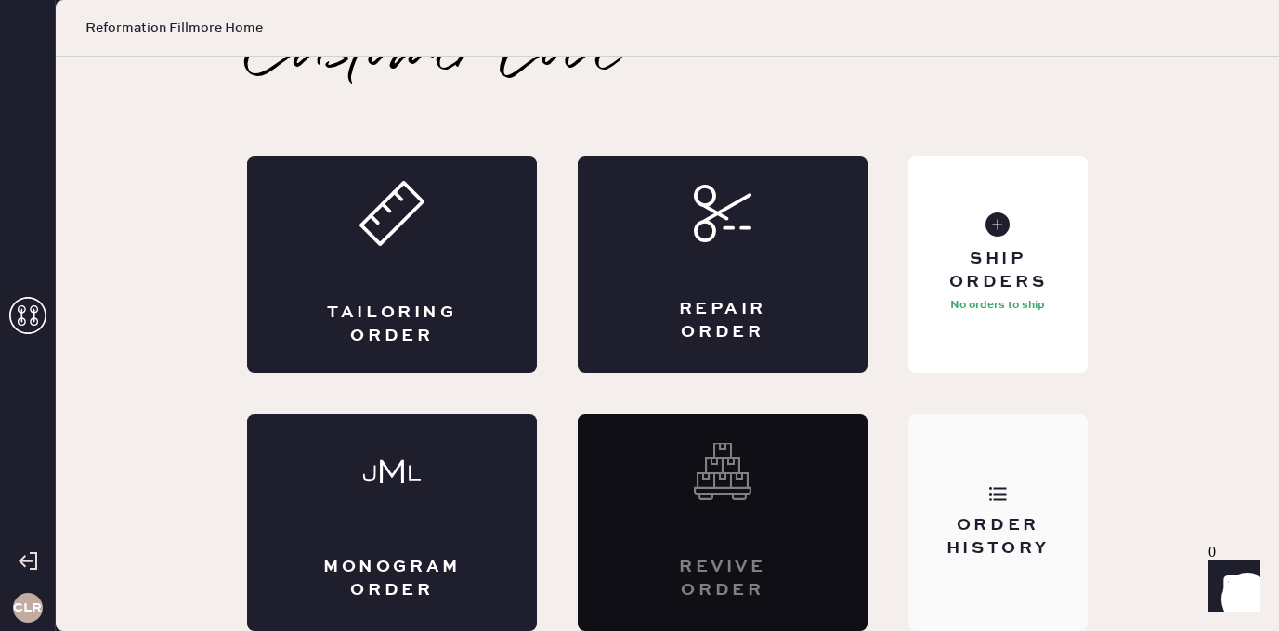 This screenshot has height=631, width=1279. Describe the element at coordinates (997, 306) in the screenshot. I see `p: No orders to ship` at that location.